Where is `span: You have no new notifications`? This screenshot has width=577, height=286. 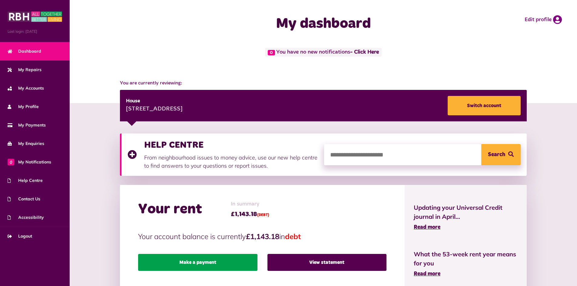 span: You have no new notifications is located at coordinates (323, 52).